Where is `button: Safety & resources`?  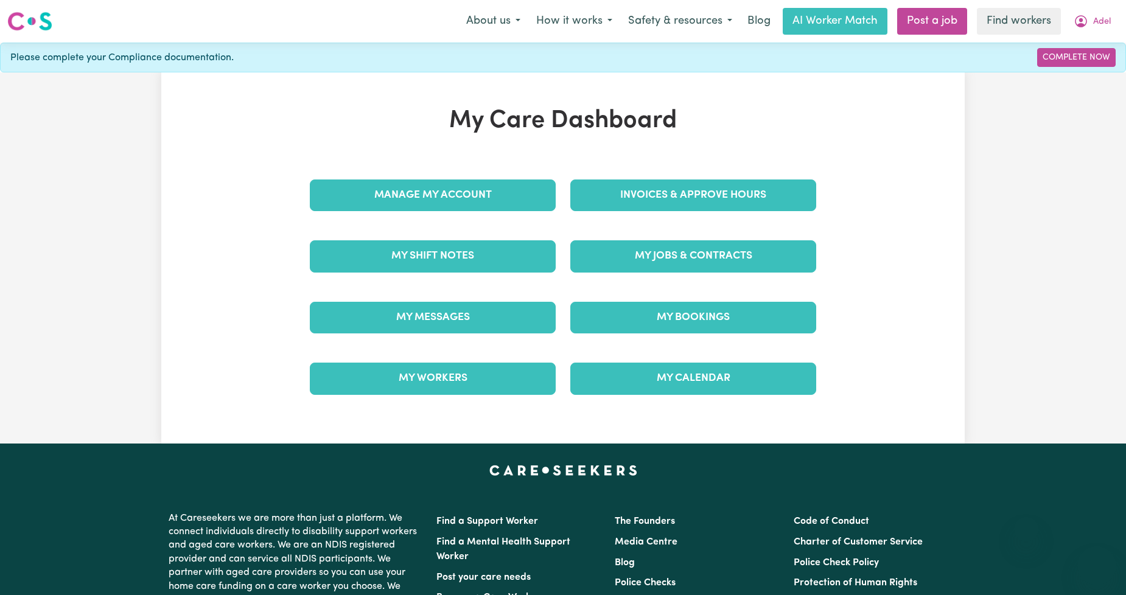 button: Safety & resources is located at coordinates (680, 21).